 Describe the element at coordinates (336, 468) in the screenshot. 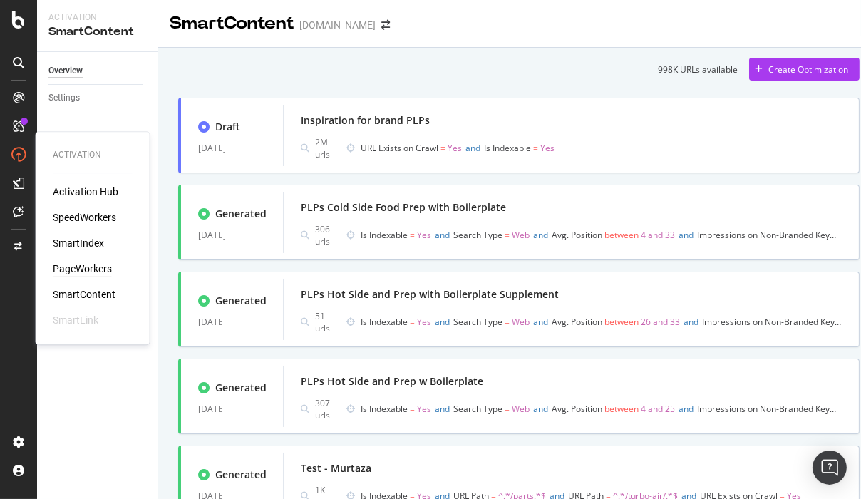

I see `div: Test - Murtaza` at that location.